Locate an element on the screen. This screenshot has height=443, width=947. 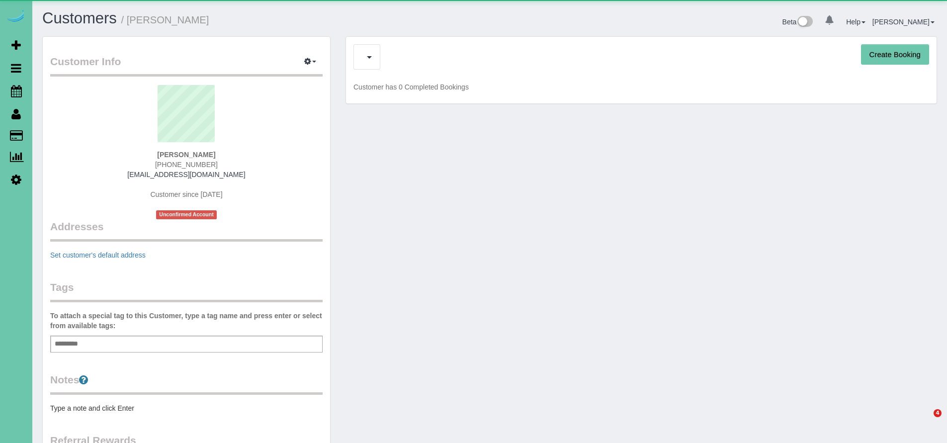
button: Create Booking is located at coordinates (894, 55).